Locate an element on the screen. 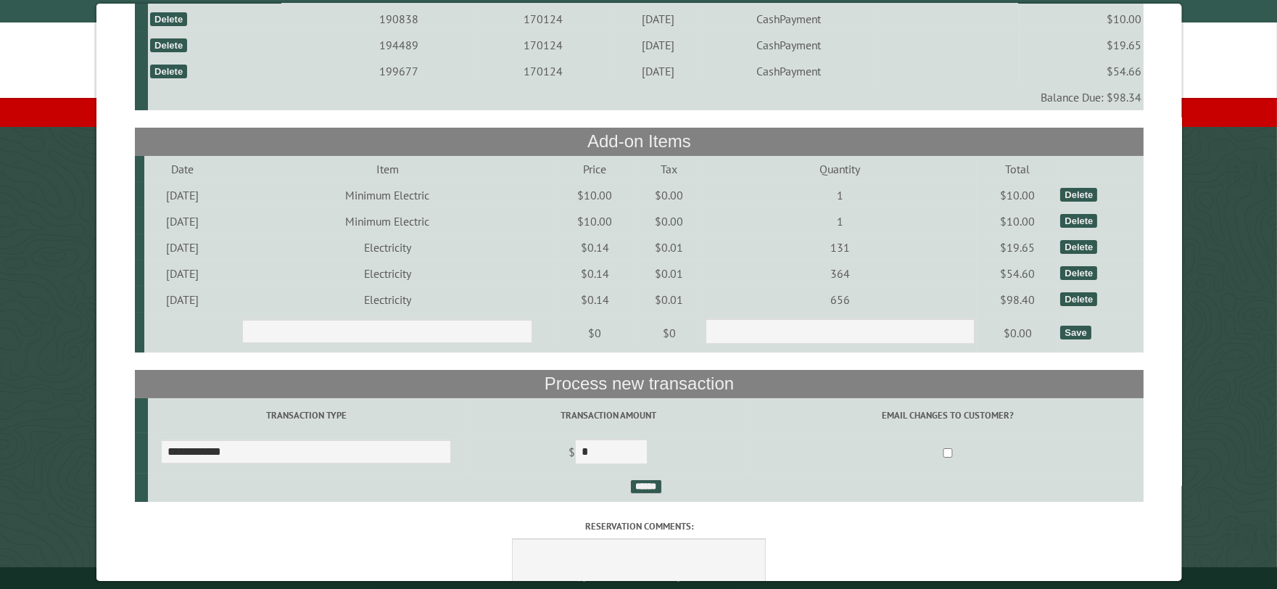 This screenshot has height=589, width=1277. label: Reservation comments: is located at coordinates (638, 526).